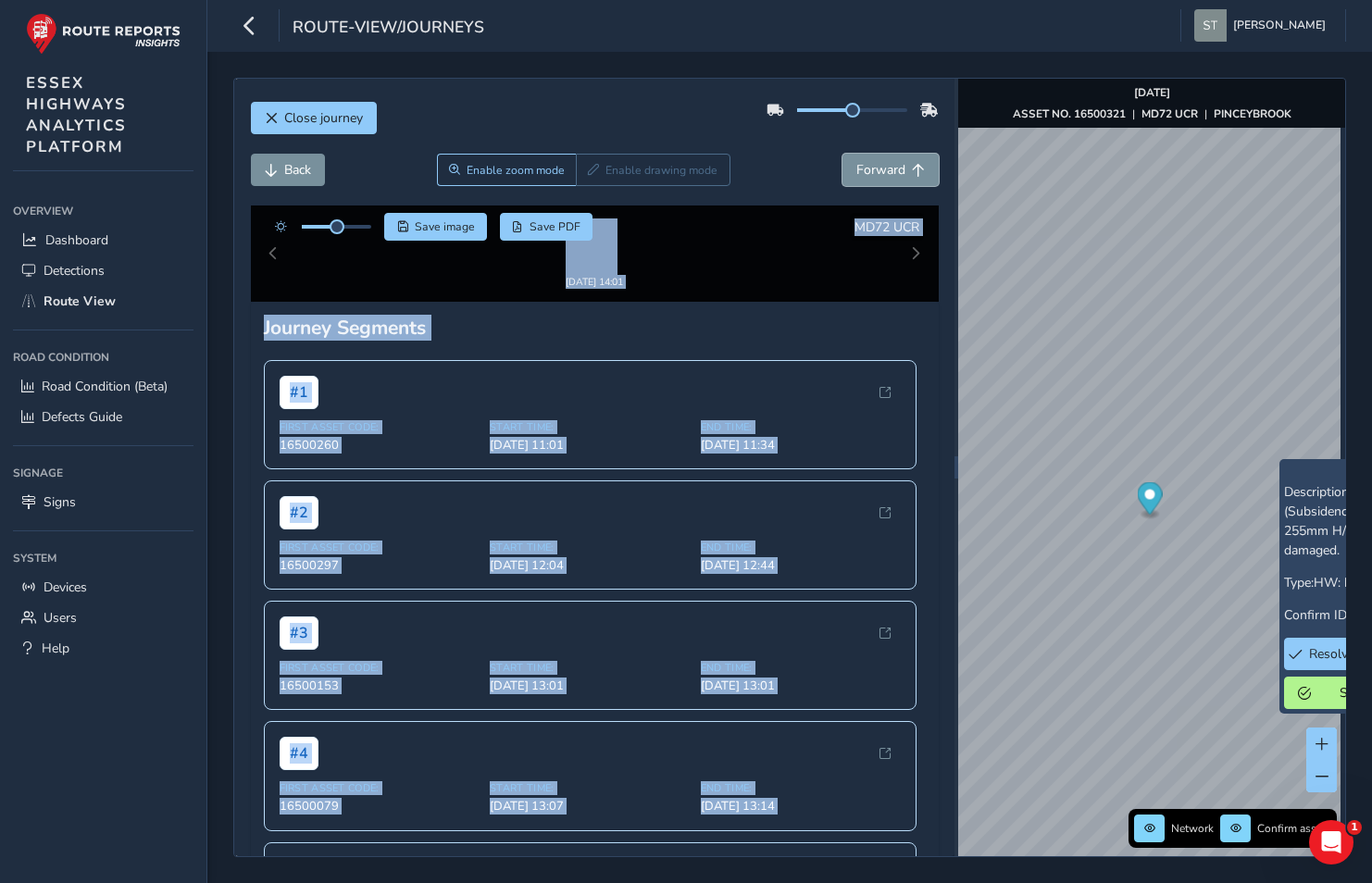 Image resolution: width=1372 pixels, height=883 pixels. I want to click on span: Confirm assets, so click(1294, 828).